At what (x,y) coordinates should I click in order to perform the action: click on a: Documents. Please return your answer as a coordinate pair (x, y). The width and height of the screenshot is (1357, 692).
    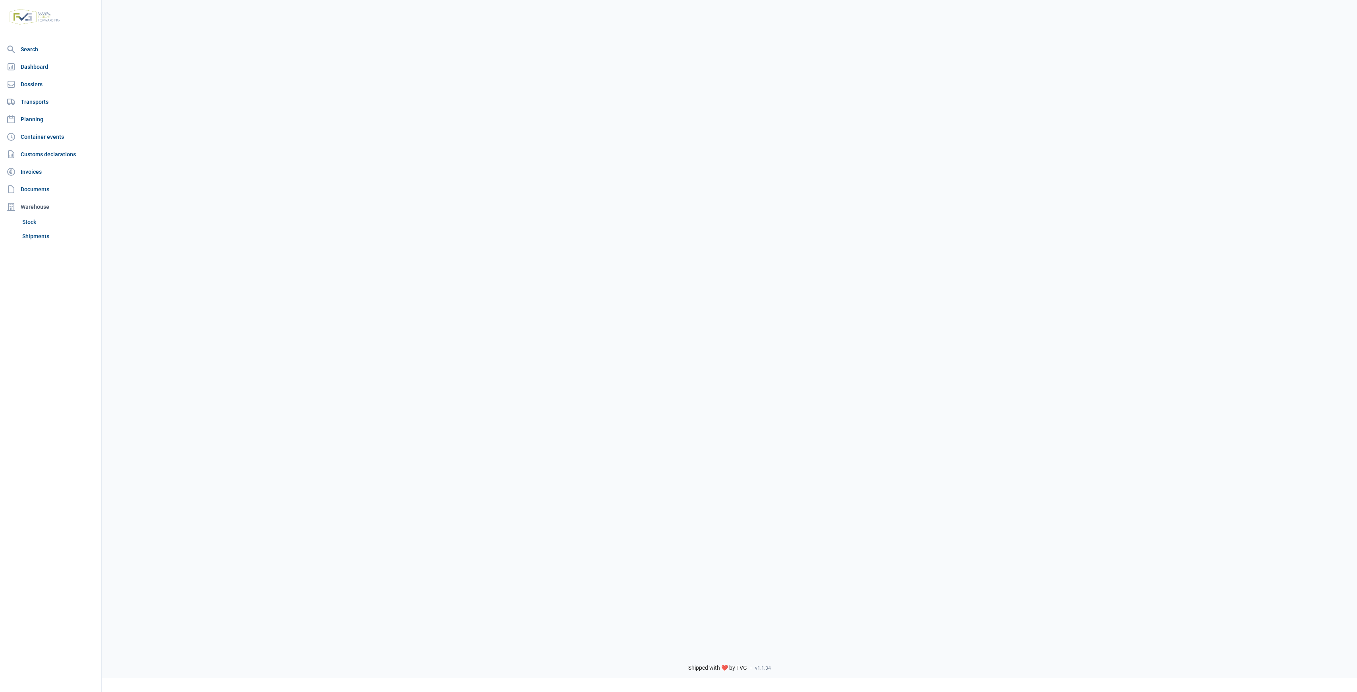
    Looking at the image, I should click on (50, 189).